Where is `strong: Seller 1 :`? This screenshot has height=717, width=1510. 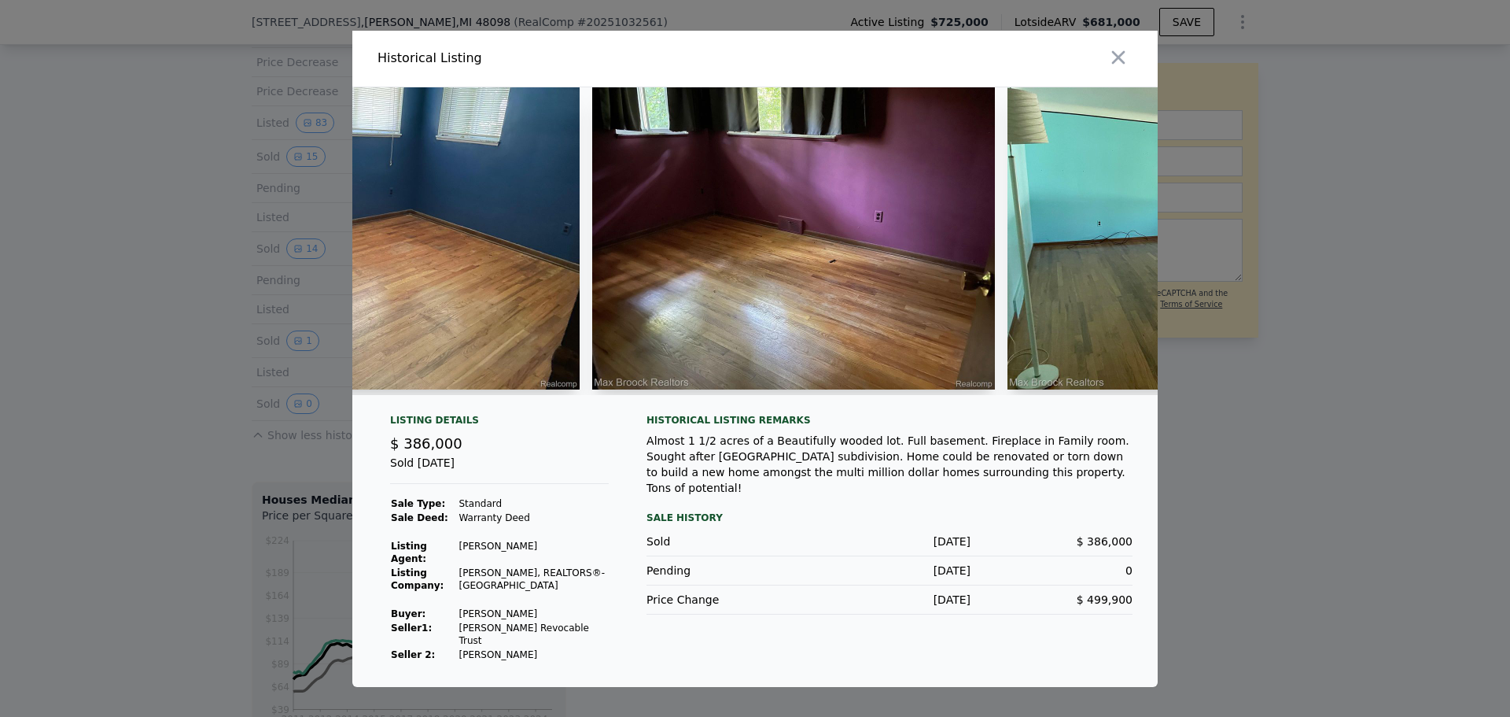
strong: Seller 1 : is located at coordinates (411, 628).